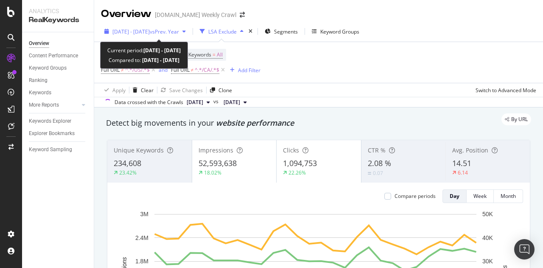 The width and height of the screenshot is (543, 268). What do you see at coordinates (297, 172) in the screenshot?
I see `div: 22.26%` at bounding box center [297, 172].